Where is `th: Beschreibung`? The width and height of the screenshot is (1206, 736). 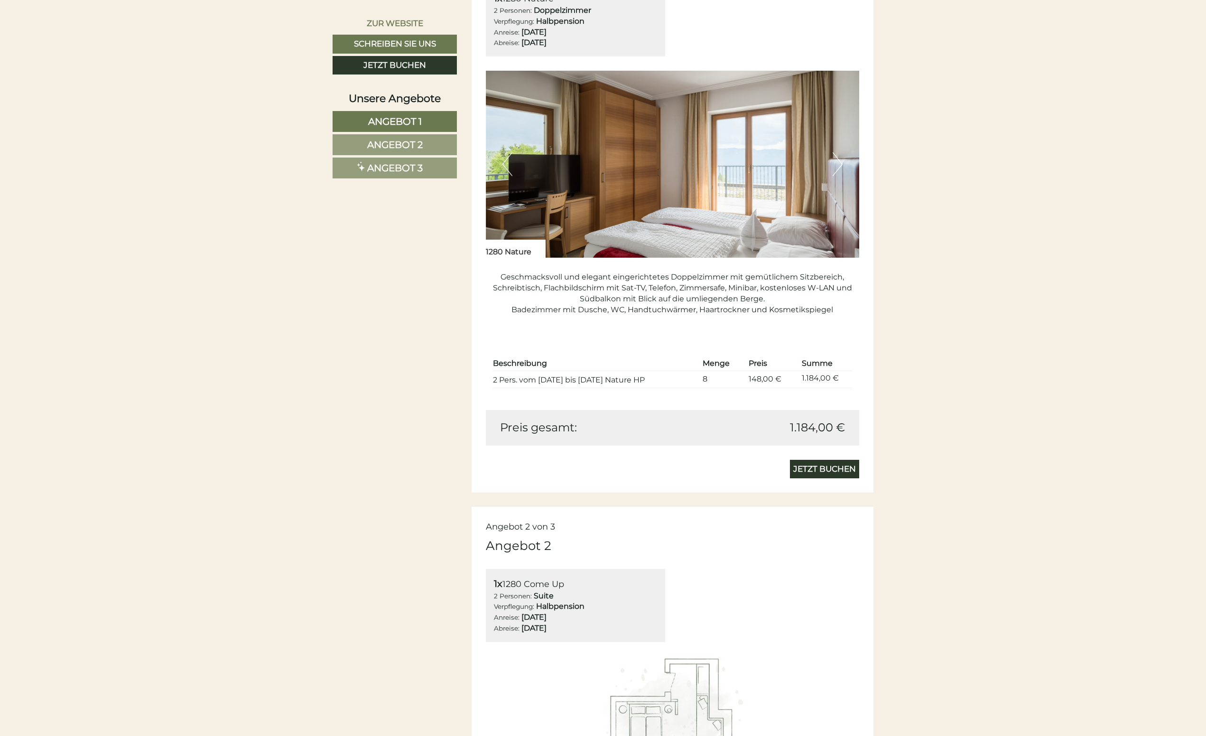 th: Beschreibung is located at coordinates (596, 363).